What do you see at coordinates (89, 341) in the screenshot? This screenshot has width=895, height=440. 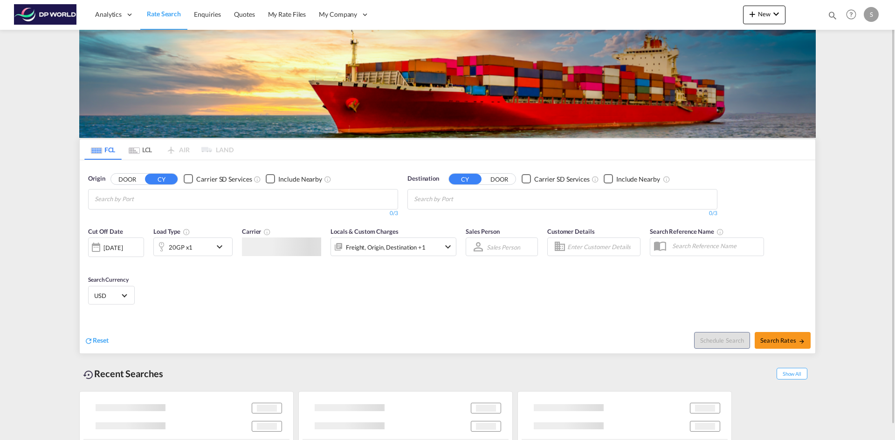 I see `md-icon: icon-refresh` at bounding box center [89, 341].